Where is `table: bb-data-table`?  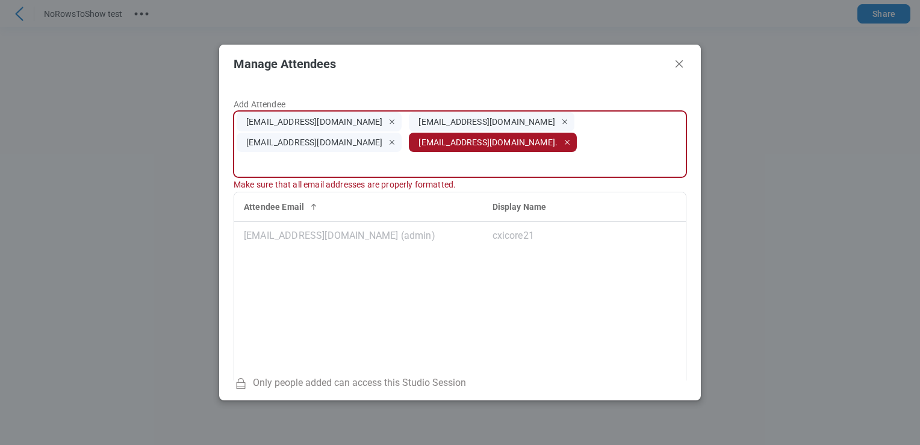 table: bb-data-table is located at coordinates (460, 221).